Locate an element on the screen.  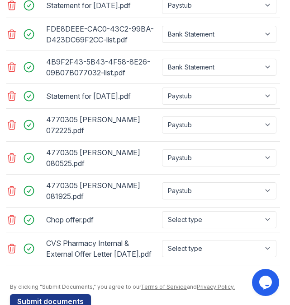
div: 4B9F2F43-5B43-4F58-8E26-09B07B077032-list.pdf is located at coordinates (102, 67).